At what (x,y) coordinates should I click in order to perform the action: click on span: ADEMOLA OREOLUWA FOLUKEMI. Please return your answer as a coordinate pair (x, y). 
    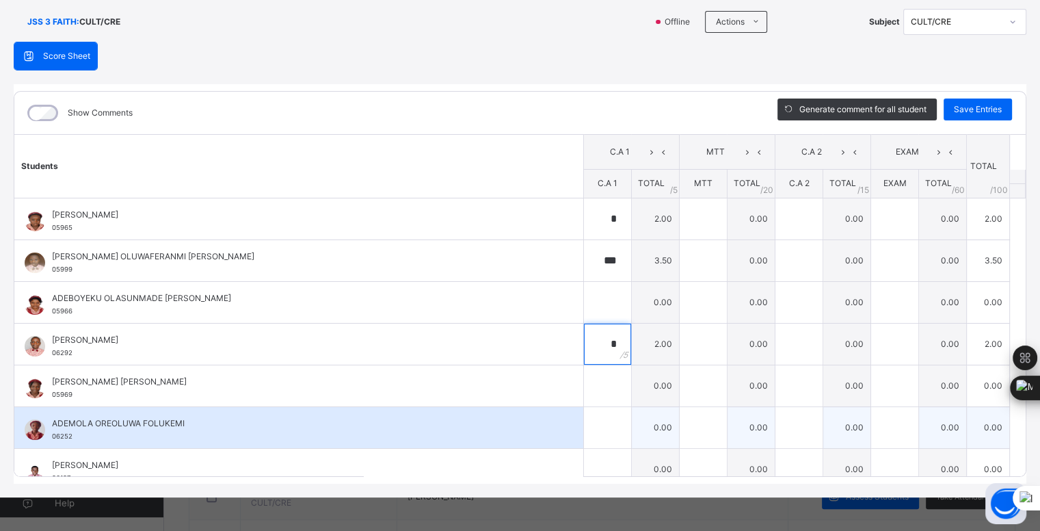
    Looking at the image, I should click on (302, 423).